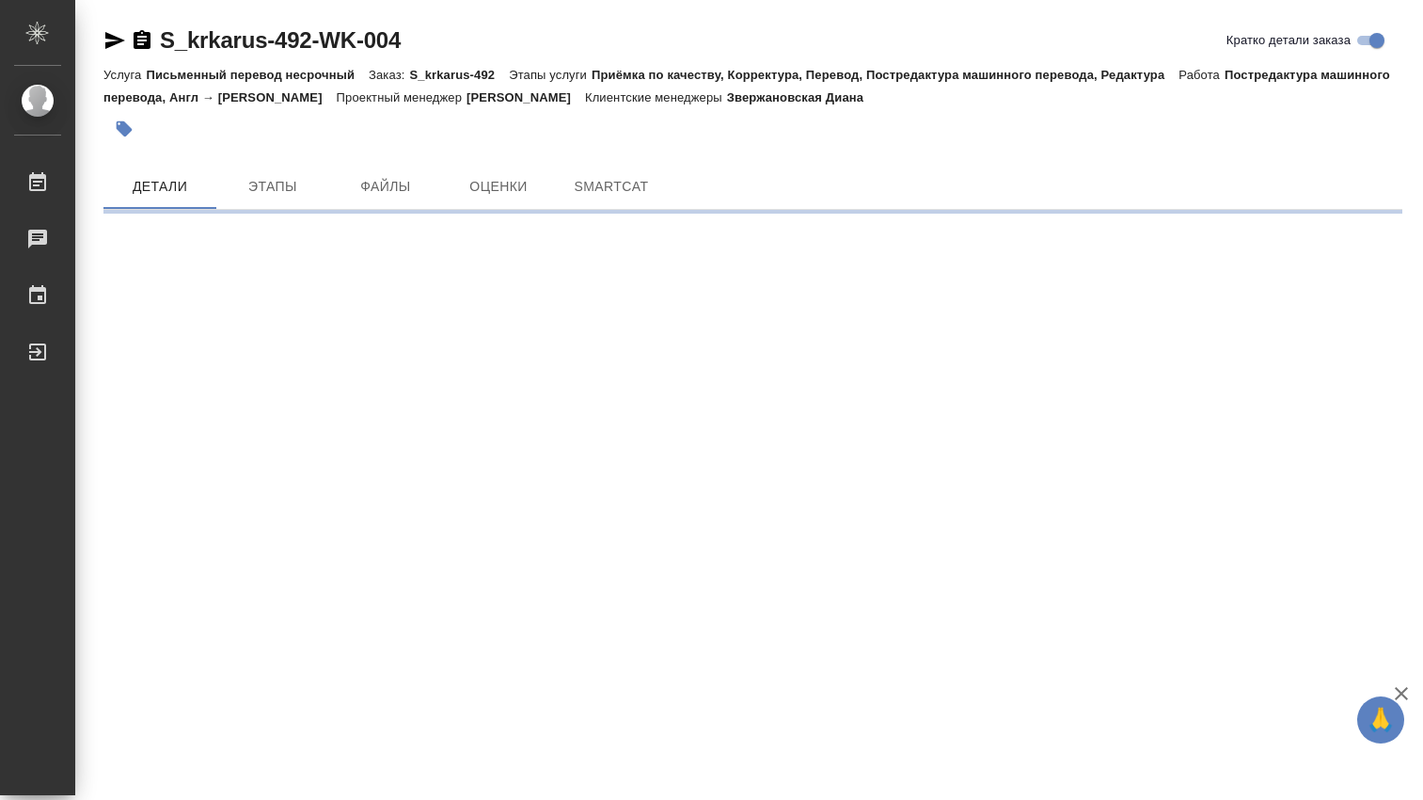 The width and height of the screenshot is (1423, 800). What do you see at coordinates (499, 186) in the screenshot?
I see `span: Оценки` at bounding box center [499, 186].